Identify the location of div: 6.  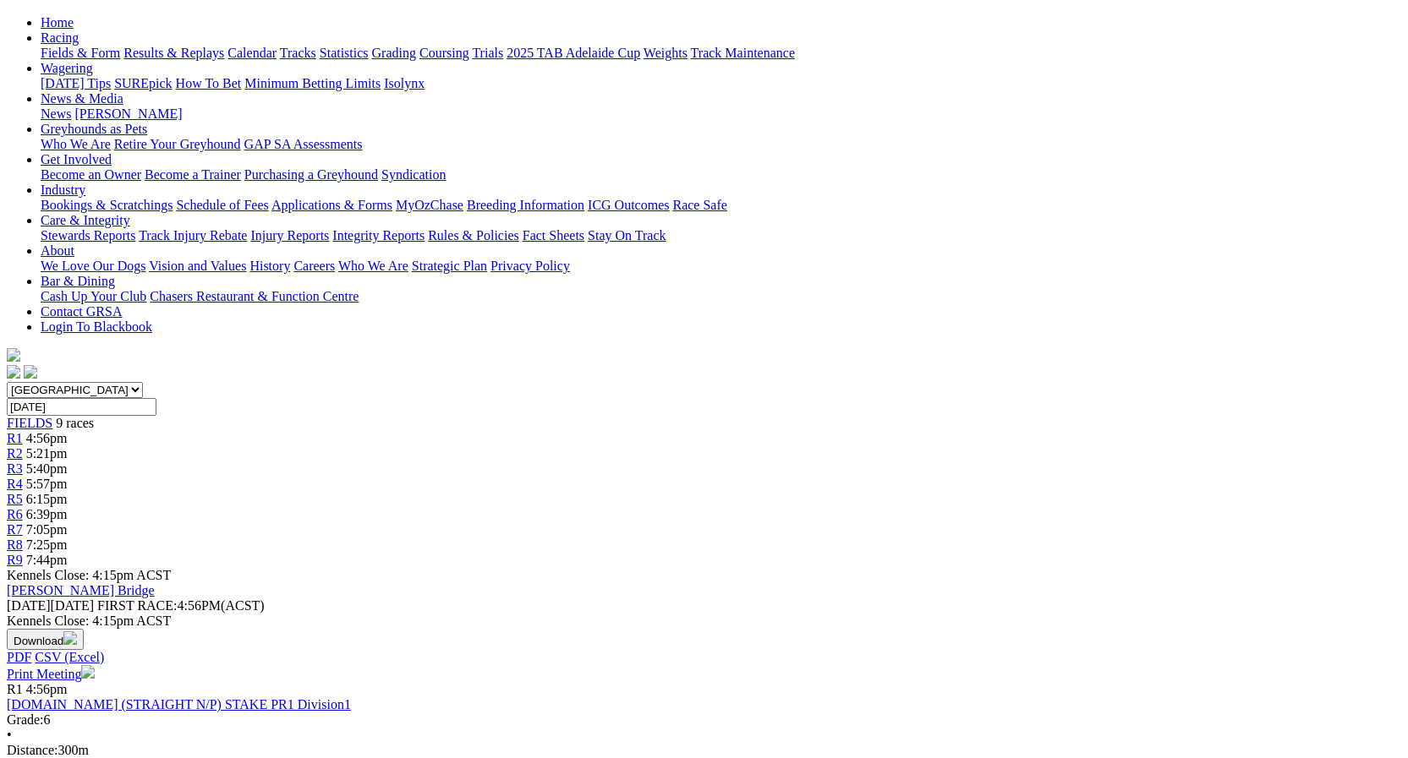
(703, 720).